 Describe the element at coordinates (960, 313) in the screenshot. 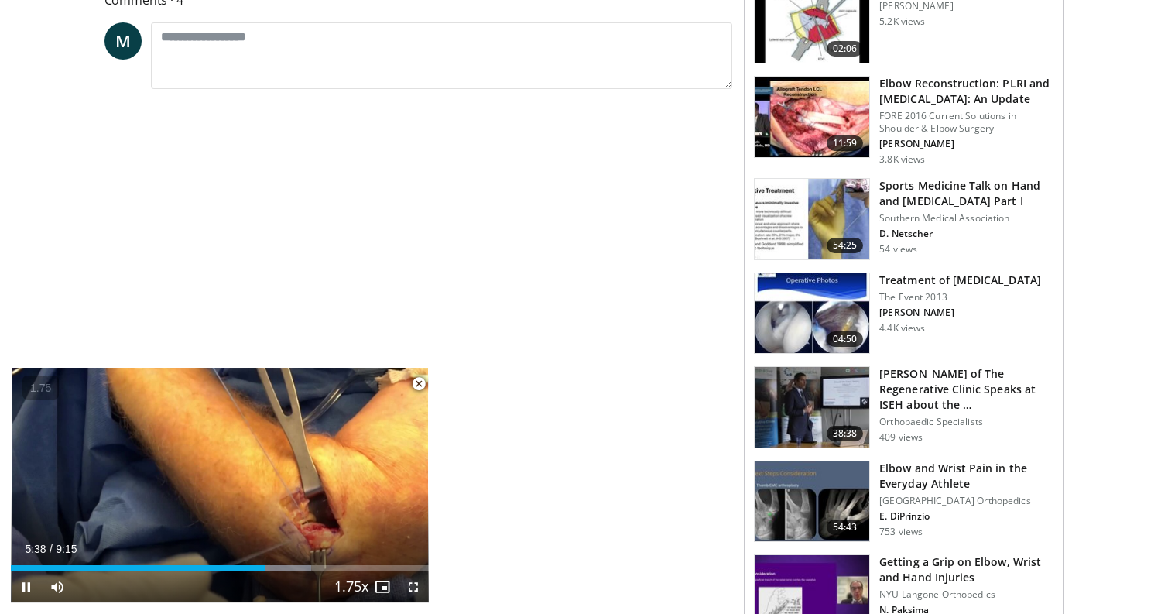

I see `p: Champ Baker` at that location.